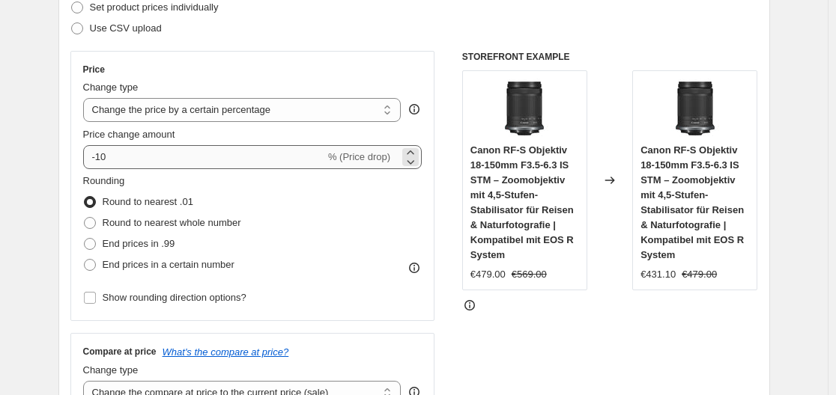 The width and height of the screenshot is (836, 395). I want to click on div: €479.00, so click(487, 275).